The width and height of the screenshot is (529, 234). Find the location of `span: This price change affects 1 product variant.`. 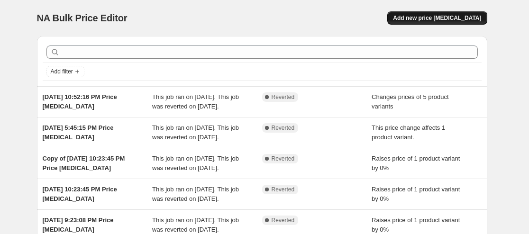

span: This price change affects 1 product variant. is located at coordinates (408, 132).